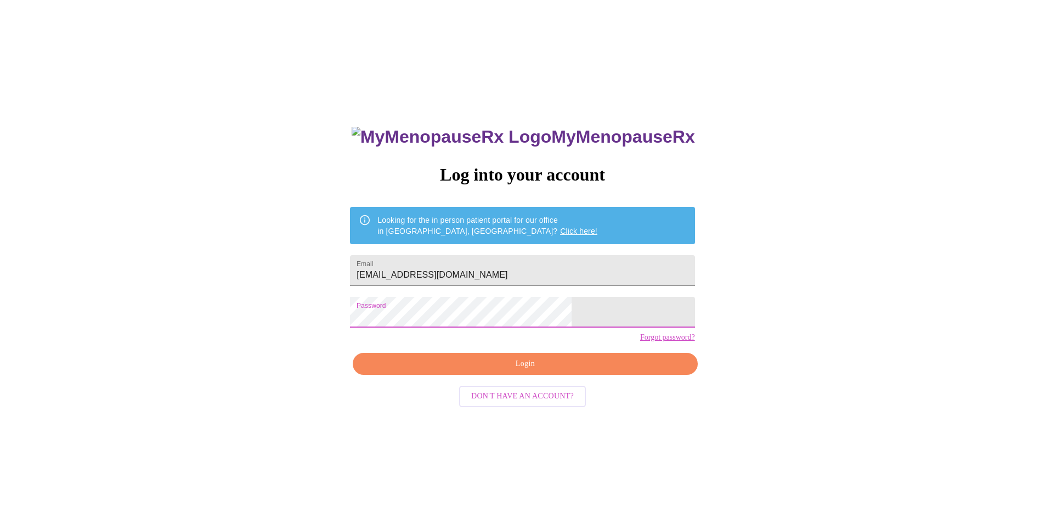  I want to click on span: Login, so click(525, 364).